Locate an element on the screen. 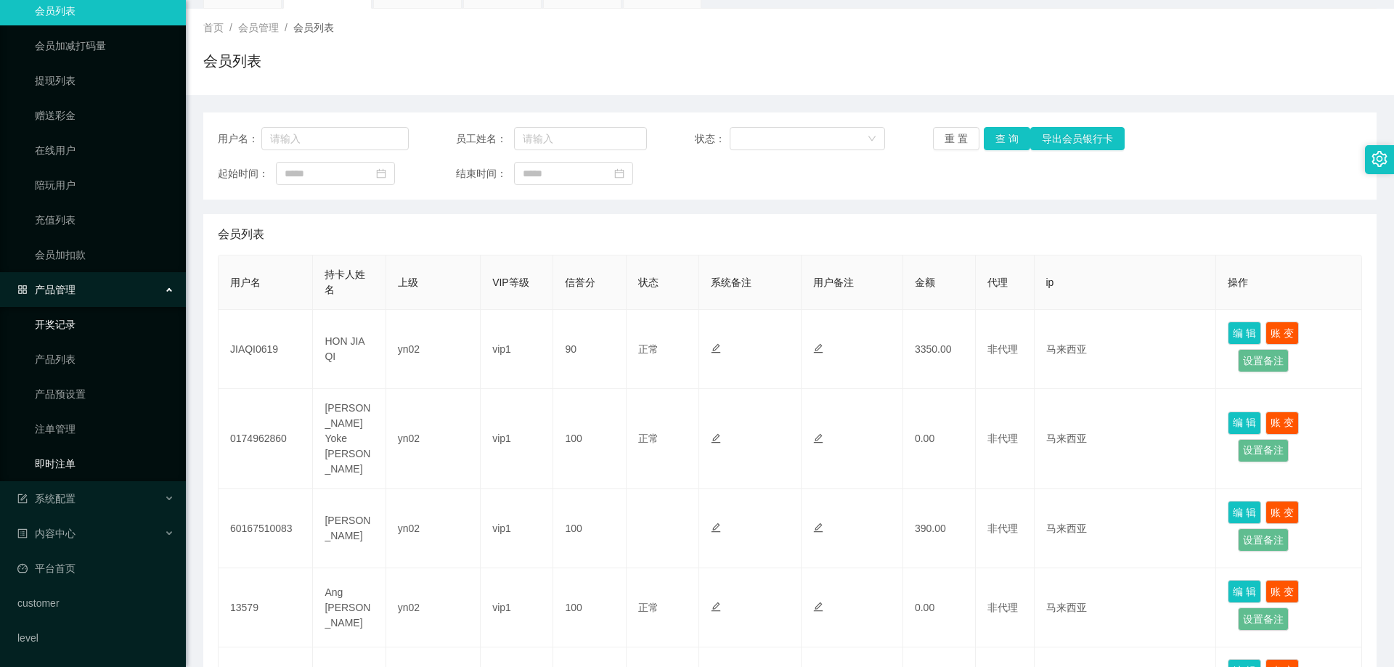  span: 上级 is located at coordinates (408, 282).